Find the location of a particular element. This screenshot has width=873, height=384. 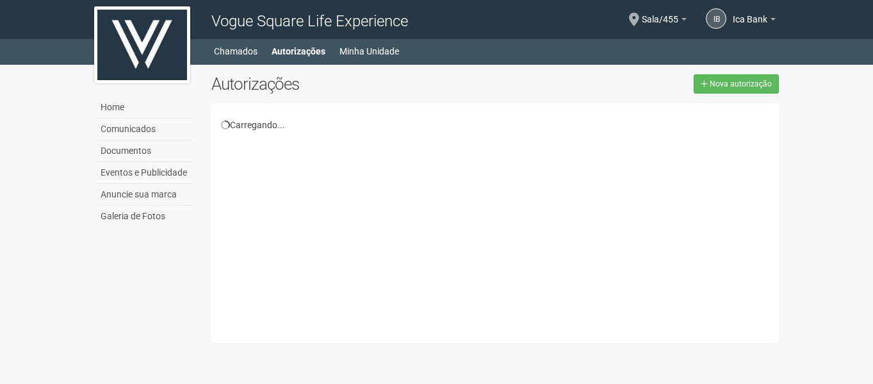

a: Chamados is located at coordinates (236, 51).